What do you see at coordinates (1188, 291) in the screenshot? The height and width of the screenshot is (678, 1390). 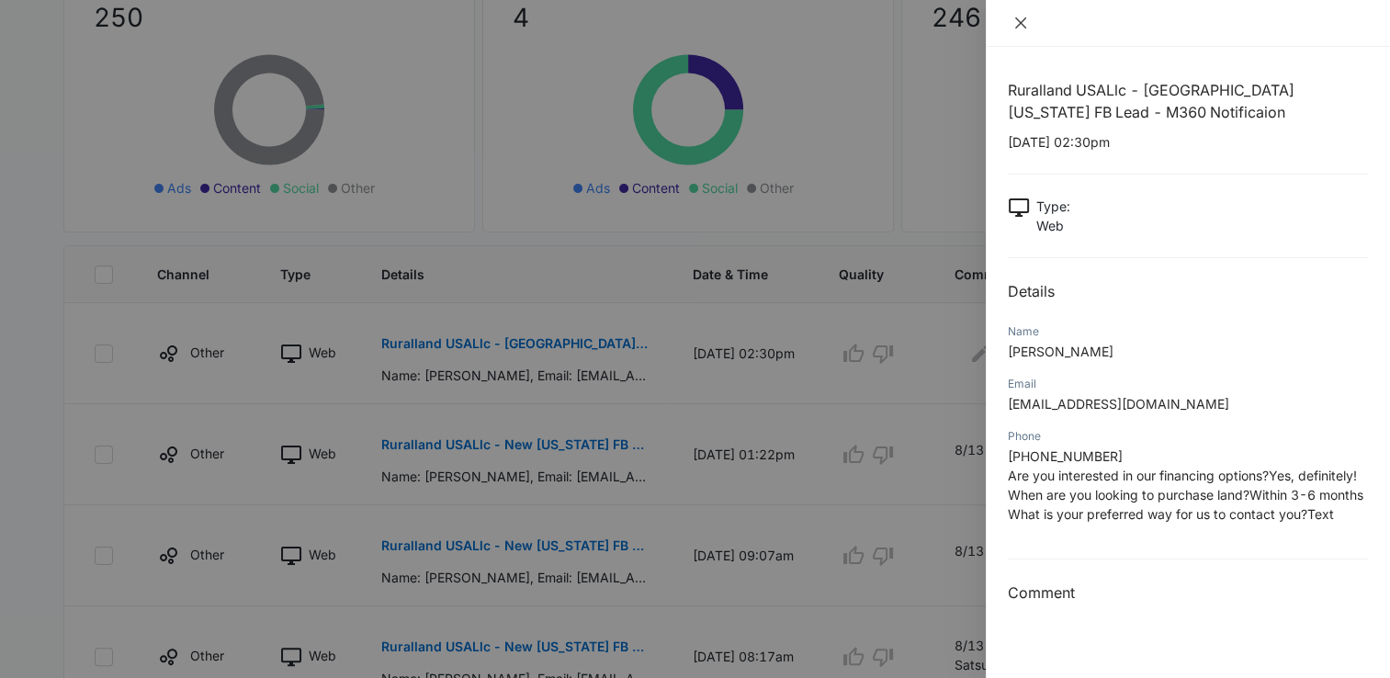 I see `h2: Details` at bounding box center [1188, 291].